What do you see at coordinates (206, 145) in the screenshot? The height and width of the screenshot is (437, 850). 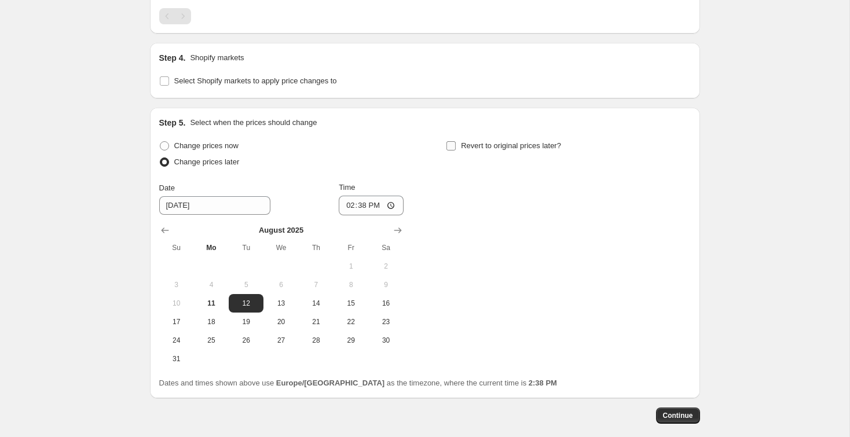 I see `span: Change prices now` at bounding box center [206, 145].